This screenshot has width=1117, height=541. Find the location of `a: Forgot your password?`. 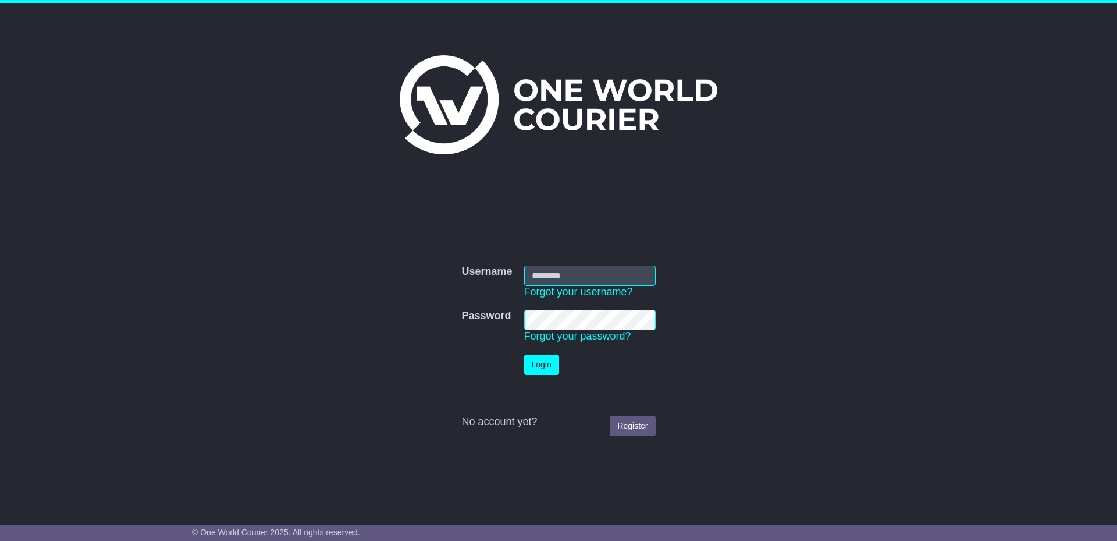

a: Forgot your password? is located at coordinates (578, 336).